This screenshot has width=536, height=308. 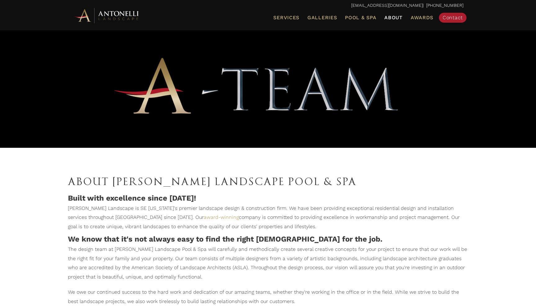 I want to click on span: Pool & Spa, so click(x=361, y=17).